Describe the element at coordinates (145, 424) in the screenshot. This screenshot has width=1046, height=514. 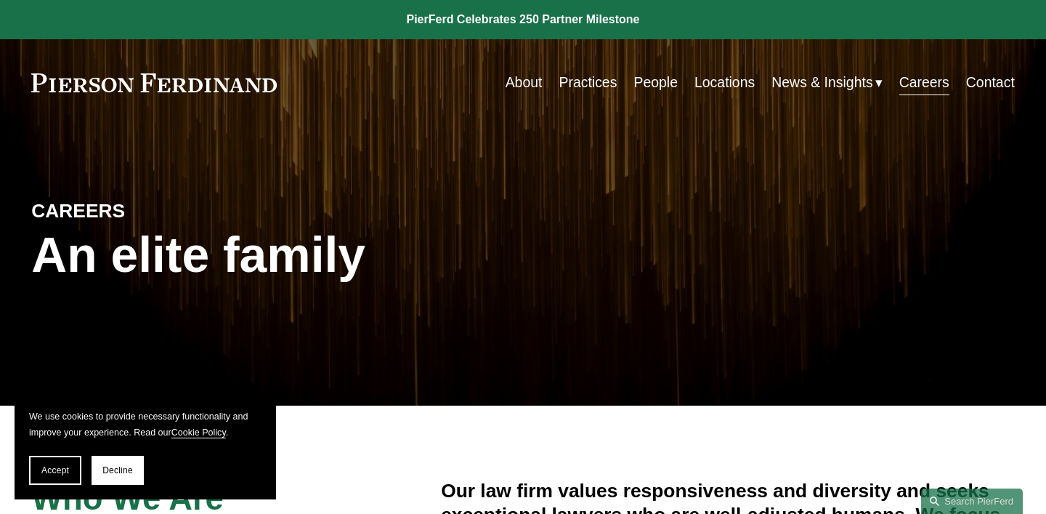
I see `p: We use cookies to provide necessary functionality and improve your experience. Read our .` at that location.